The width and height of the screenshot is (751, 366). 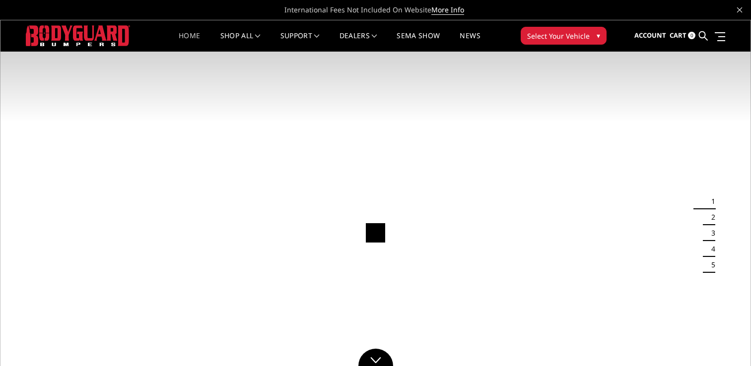 I want to click on button: Select Your Vehicle, so click(x=563, y=36).